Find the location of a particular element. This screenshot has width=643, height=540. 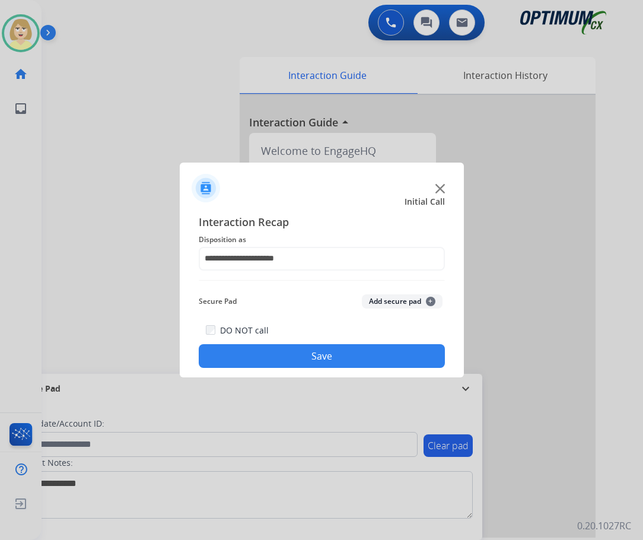

label: DO NOT call is located at coordinates (244, 330).